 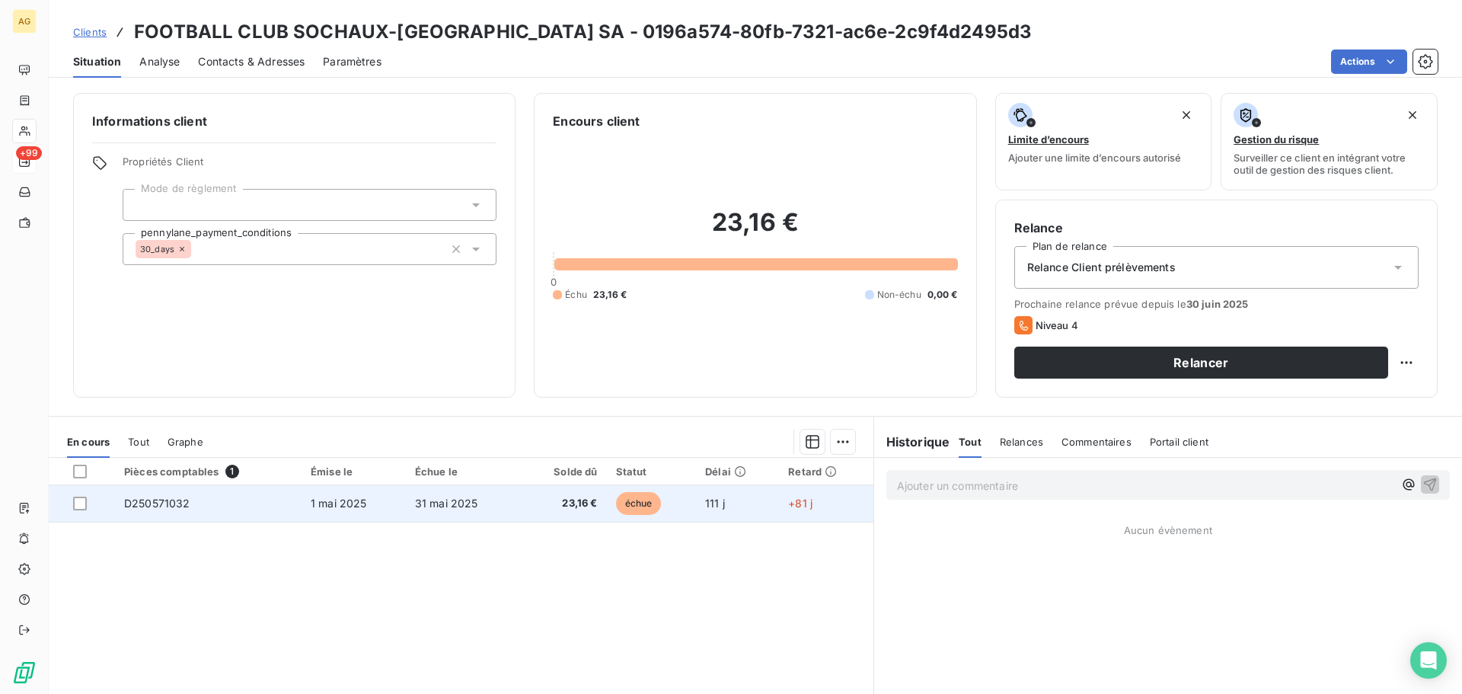 I want to click on span: Aucun évènement, so click(x=1168, y=530).